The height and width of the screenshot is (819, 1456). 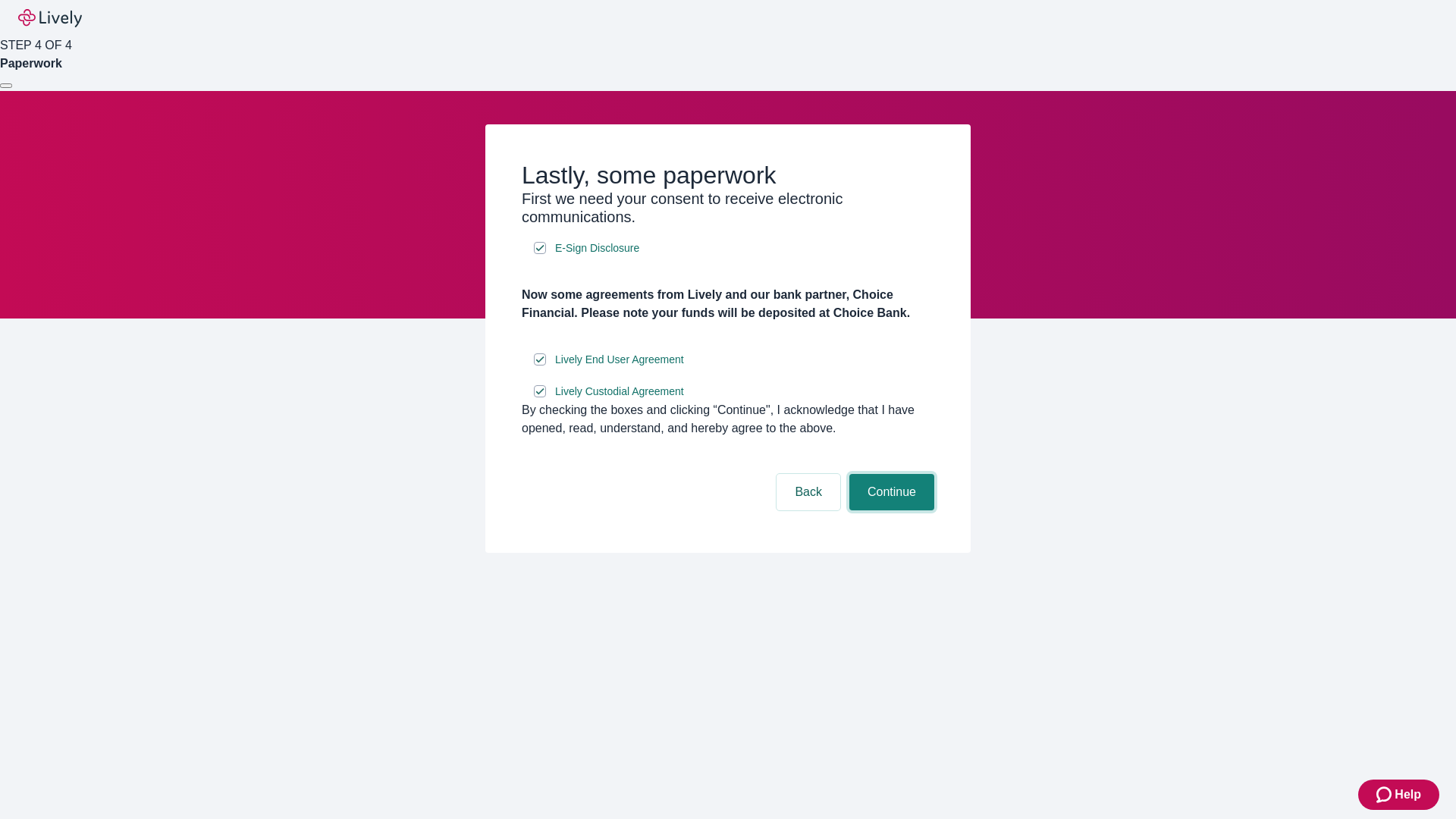 What do you see at coordinates (1385, 795) in the screenshot?
I see `svg: Zendesk support icon` at bounding box center [1385, 795].